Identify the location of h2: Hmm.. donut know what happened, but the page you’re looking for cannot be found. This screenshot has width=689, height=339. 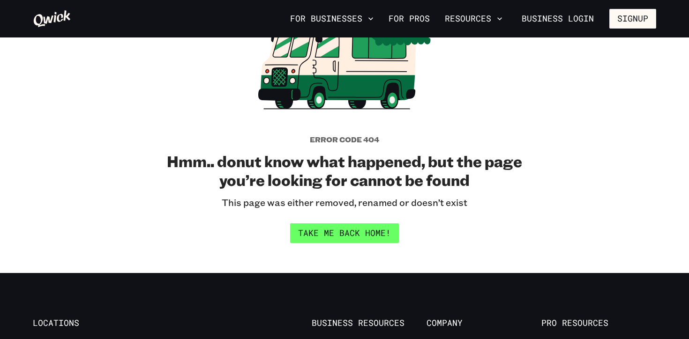
(345, 171).